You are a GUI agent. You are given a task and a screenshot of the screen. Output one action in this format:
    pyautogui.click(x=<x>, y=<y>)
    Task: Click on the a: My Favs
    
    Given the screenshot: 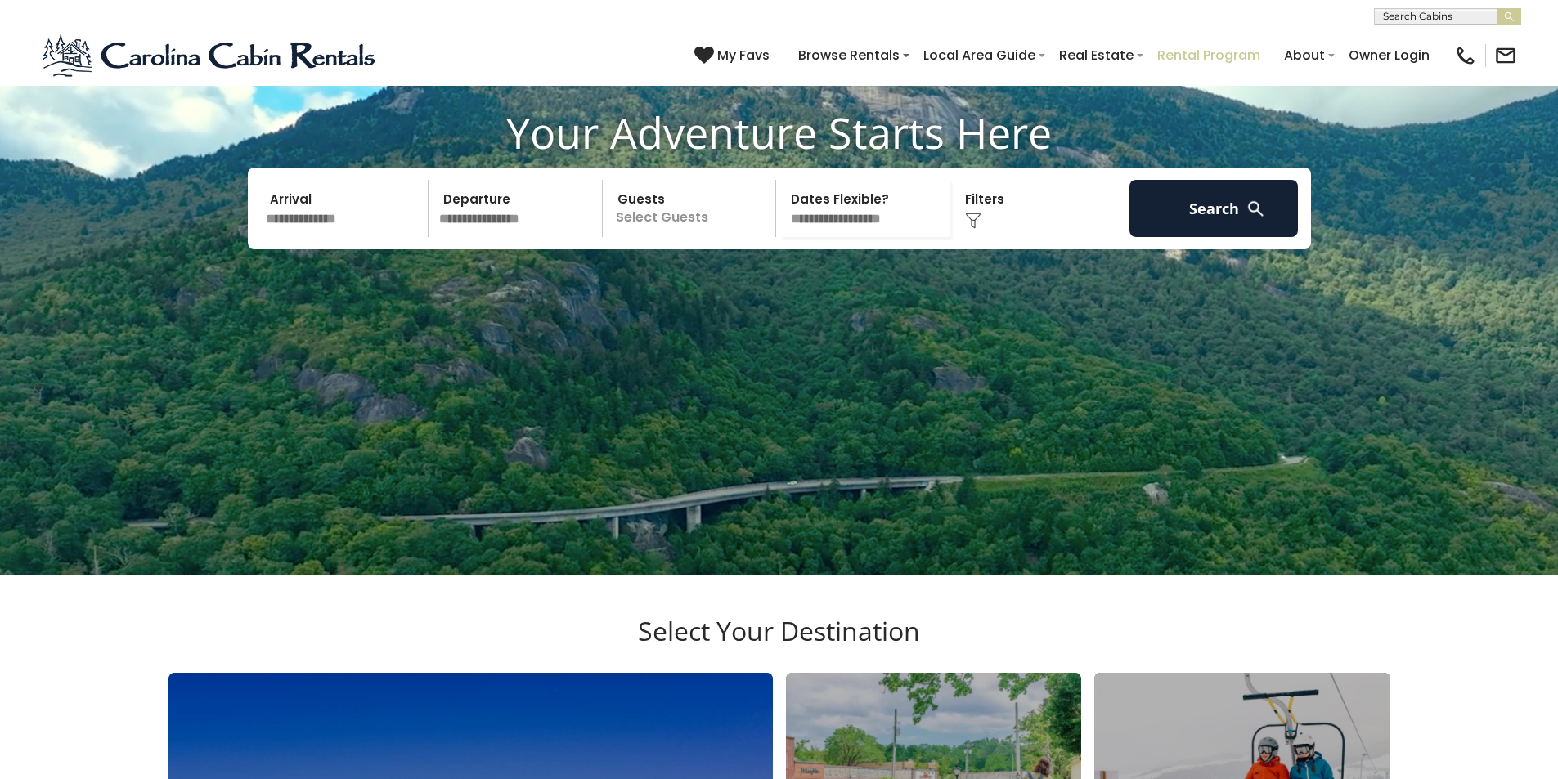 What is the action you would take?
    pyautogui.click(x=734, y=56)
    